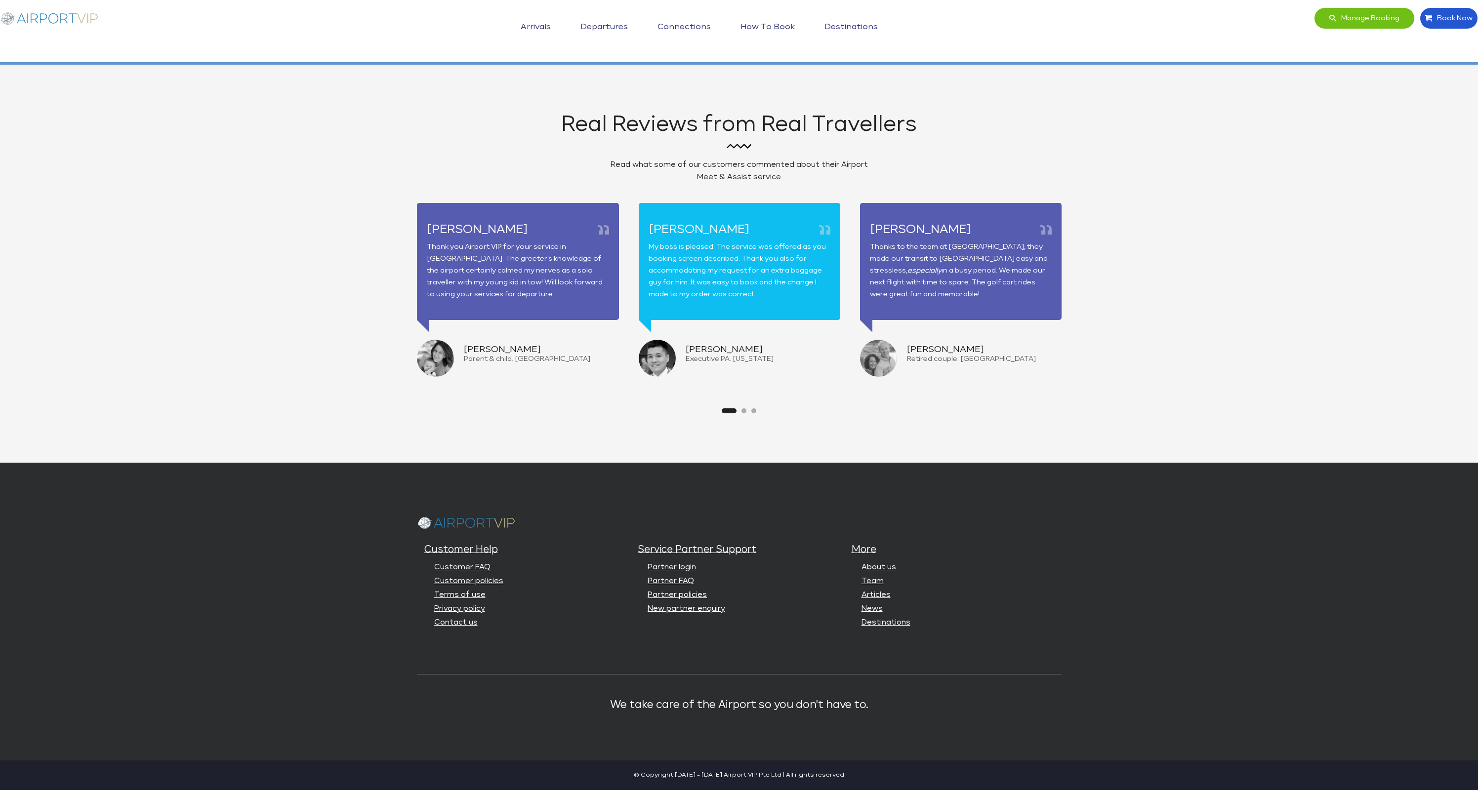 The image size is (1478, 790). Describe the element at coordinates (873, 581) in the screenshot. I see `a: Team` at that location.